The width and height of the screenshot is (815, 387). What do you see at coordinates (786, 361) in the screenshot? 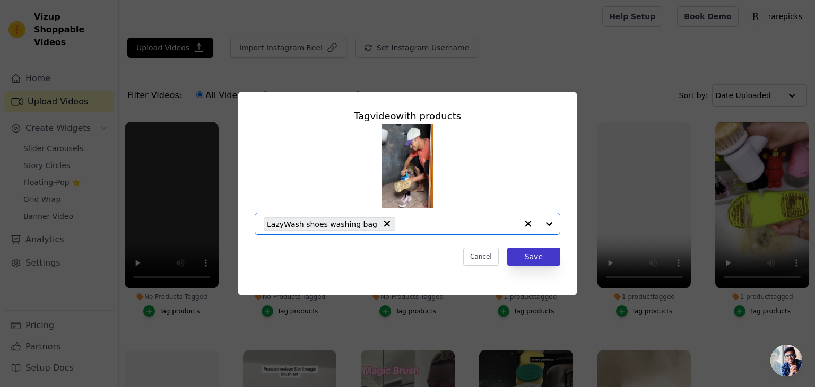
I see `div: Open chat` at bounding box center [786, 361].